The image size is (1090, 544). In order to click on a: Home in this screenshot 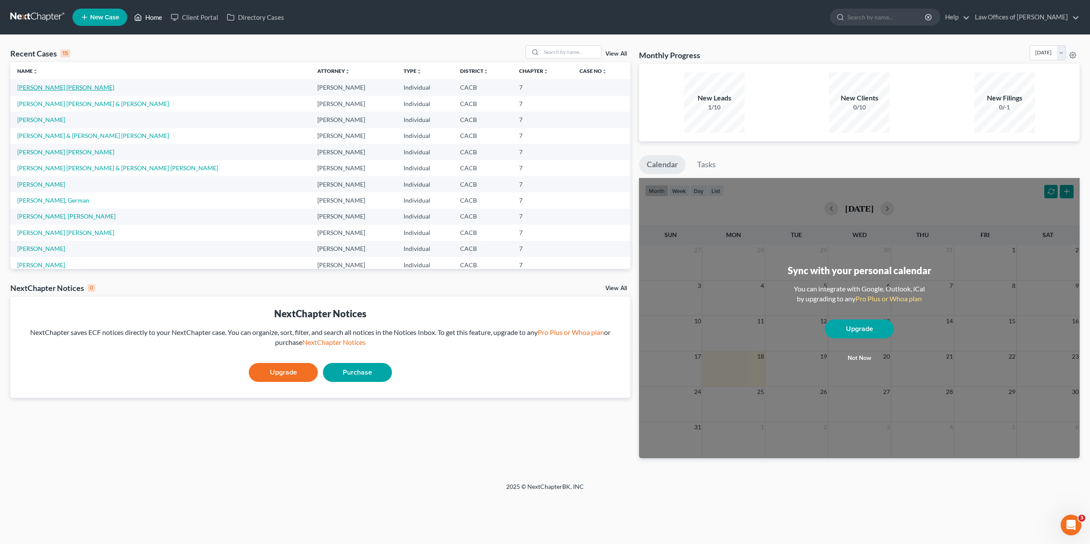, I will do `click(148, 17)`.